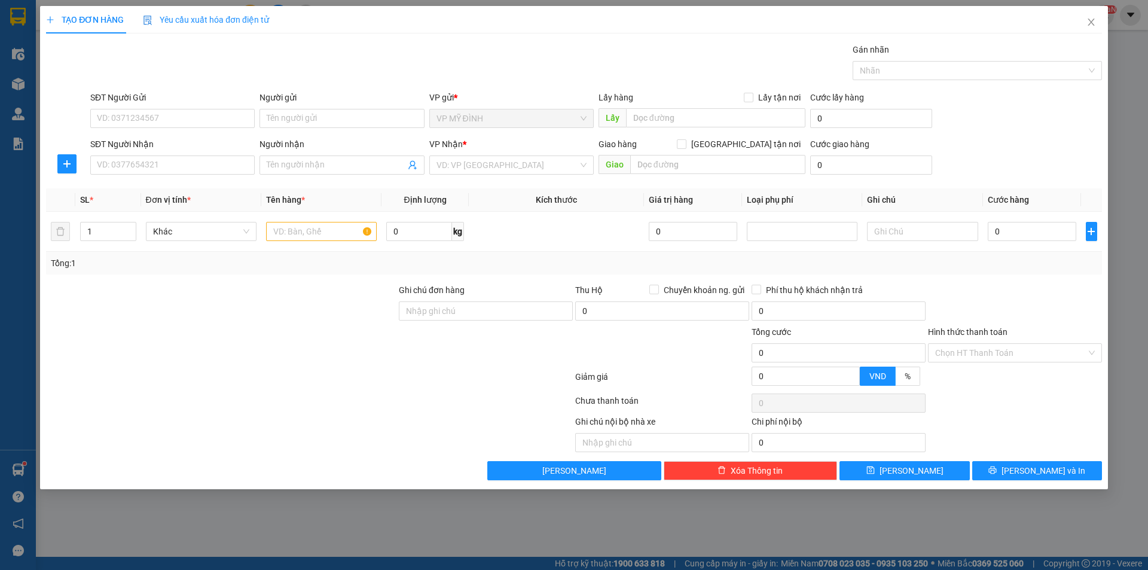  Describe the element at coordinates (814, 290) in the screenshot. I see `span: Phí thu hộ khách nhận trả` at that location.